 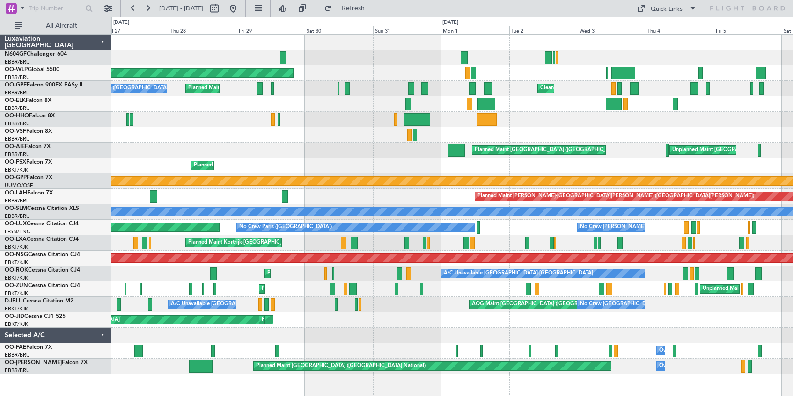 What do you see at coordinates (16, 209) in the screenshot?
I see `span: OO-SLM` at bounding box center [16, 209].